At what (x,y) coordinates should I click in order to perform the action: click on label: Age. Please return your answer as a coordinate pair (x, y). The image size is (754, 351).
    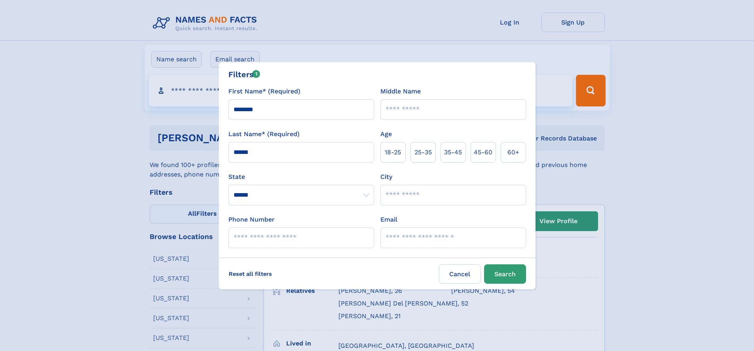
    Looking at the image, I should click on (386, 134).